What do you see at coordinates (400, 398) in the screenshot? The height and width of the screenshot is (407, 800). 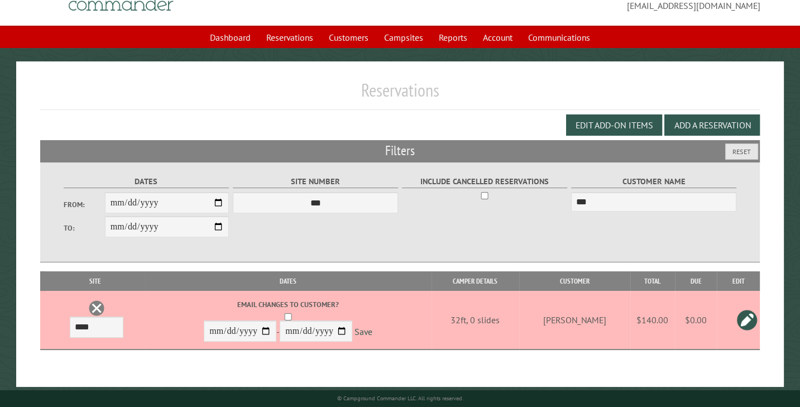 I see `small: © Campground Commander LLC. All rights reserved.` at bounding box center [400, 398].